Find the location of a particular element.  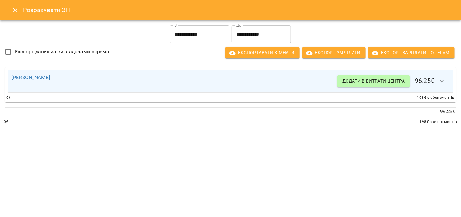

button: Додати в витрати центра is located at coordinates (374, 81).